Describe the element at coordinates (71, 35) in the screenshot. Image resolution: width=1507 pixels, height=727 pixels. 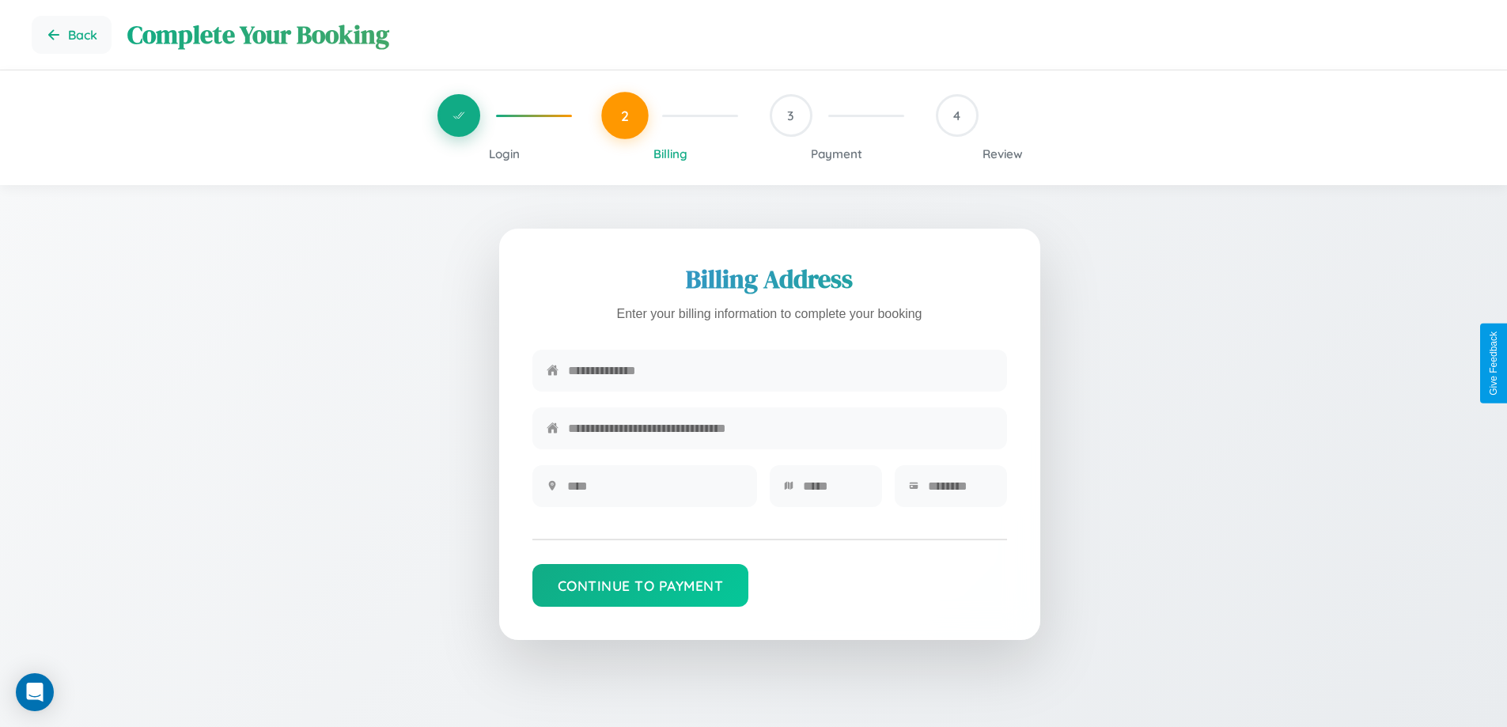
I see `button: Go back` at that location.